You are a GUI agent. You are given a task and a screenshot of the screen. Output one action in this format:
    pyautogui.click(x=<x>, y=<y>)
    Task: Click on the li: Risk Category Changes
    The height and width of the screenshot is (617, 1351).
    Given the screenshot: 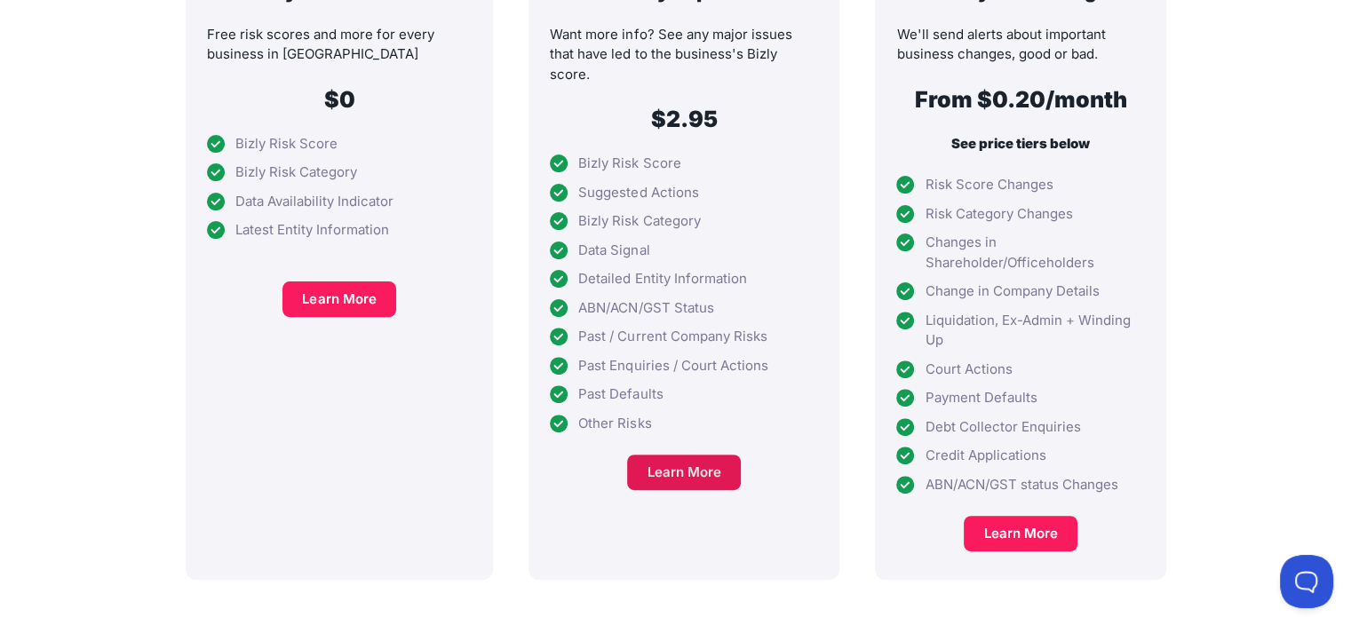 What is the action you would take?
    pyautogui.click(x=1020, y=214)
    